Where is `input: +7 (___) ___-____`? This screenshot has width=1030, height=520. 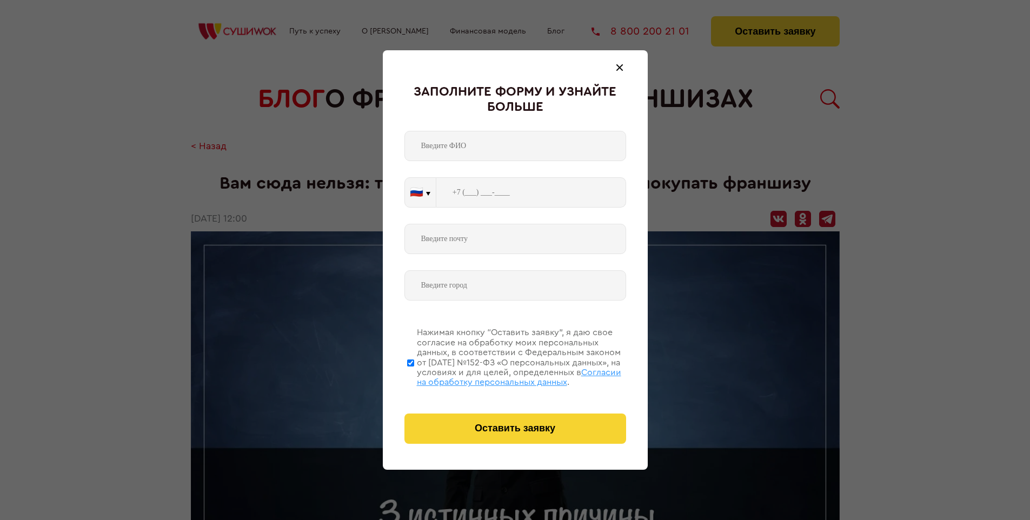
input: +7 (___) ___-____ is located at coordinates (531, 192).